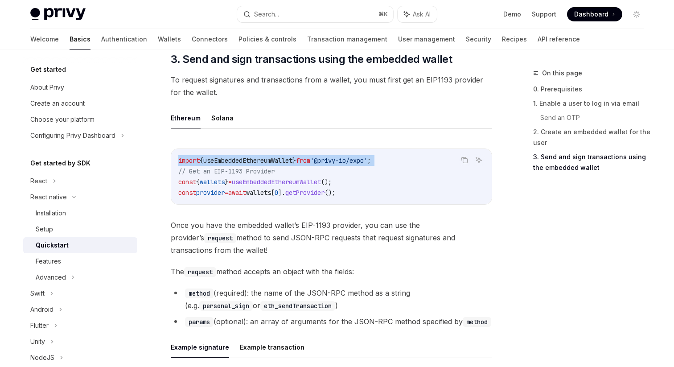 This screenshot has width=674, height=367. I want to click on li: (optional): an array of arguments for the JSON-RPC method specified by, so click(331, 321).